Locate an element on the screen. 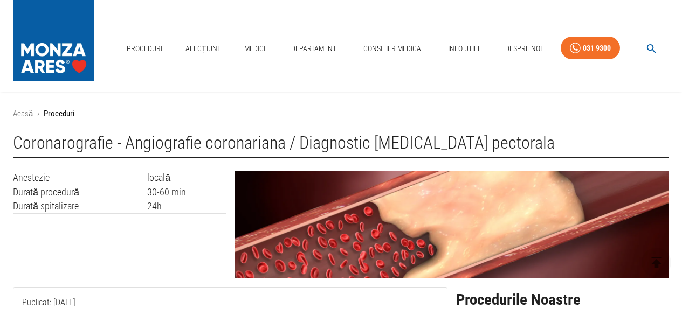 The height and width of the screenshot is (315, 682). a: Proceduri is located at coordinates (144, 49).